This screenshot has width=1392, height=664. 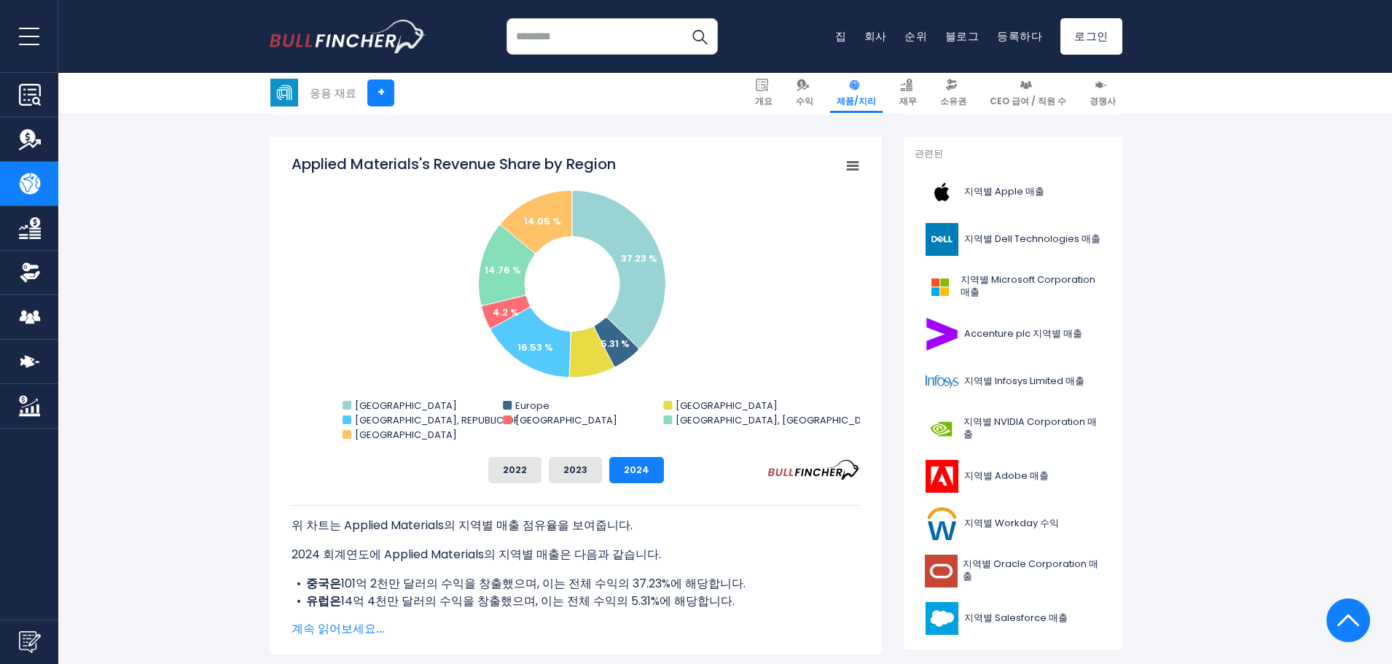 What do you see at coordinates (941, 429) in the screenshot?
I see `img: NVDA 로고` at bounding box center [941, 429].